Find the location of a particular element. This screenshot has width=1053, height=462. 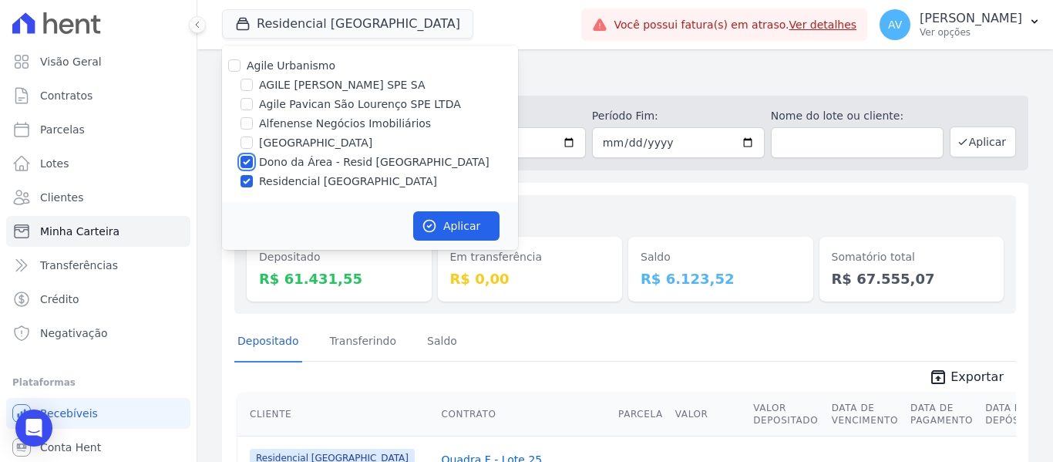

th: Contrato is located at coordinates (523, 414).